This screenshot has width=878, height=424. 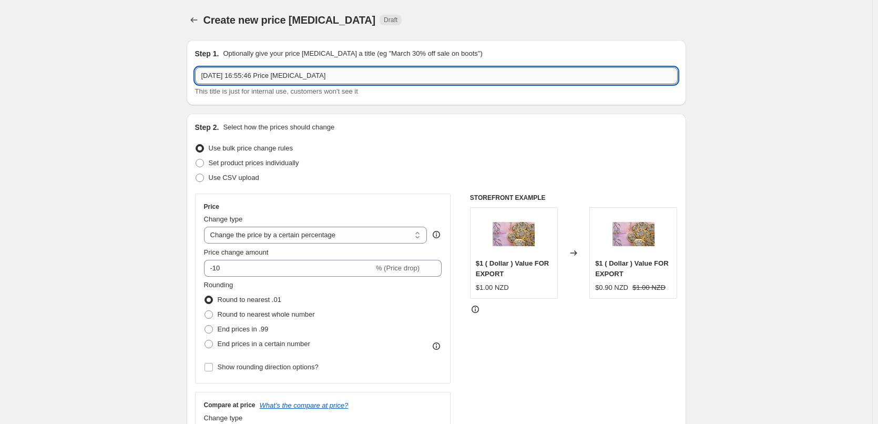 I want to click on h2: Step 1., so click(x=207, y=54).